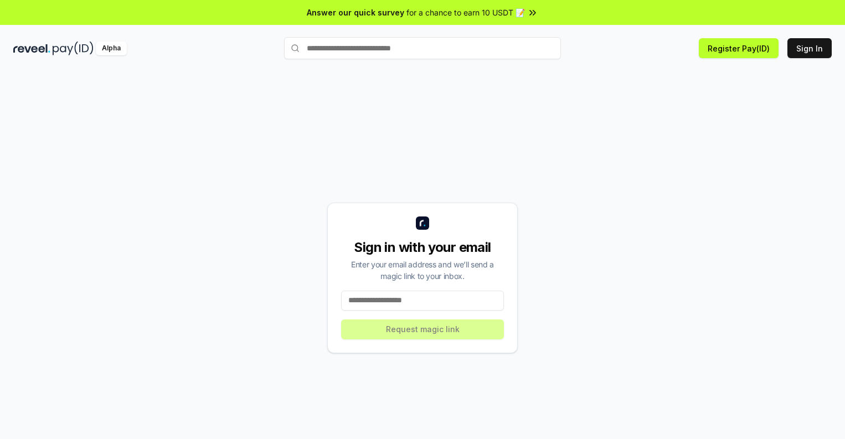 This screenshot has height=439, width=845. Describe the element at coordinates (810, 48) in the screenshot. I see `button: Sign In` at that location.